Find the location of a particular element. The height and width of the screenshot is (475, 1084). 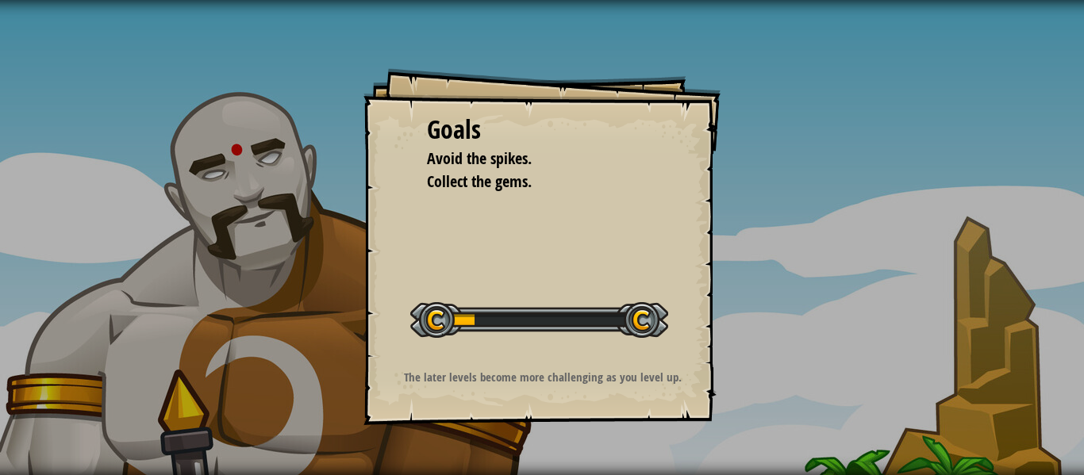

span: Avoid the spikes. is located at coordinates (479, 158).